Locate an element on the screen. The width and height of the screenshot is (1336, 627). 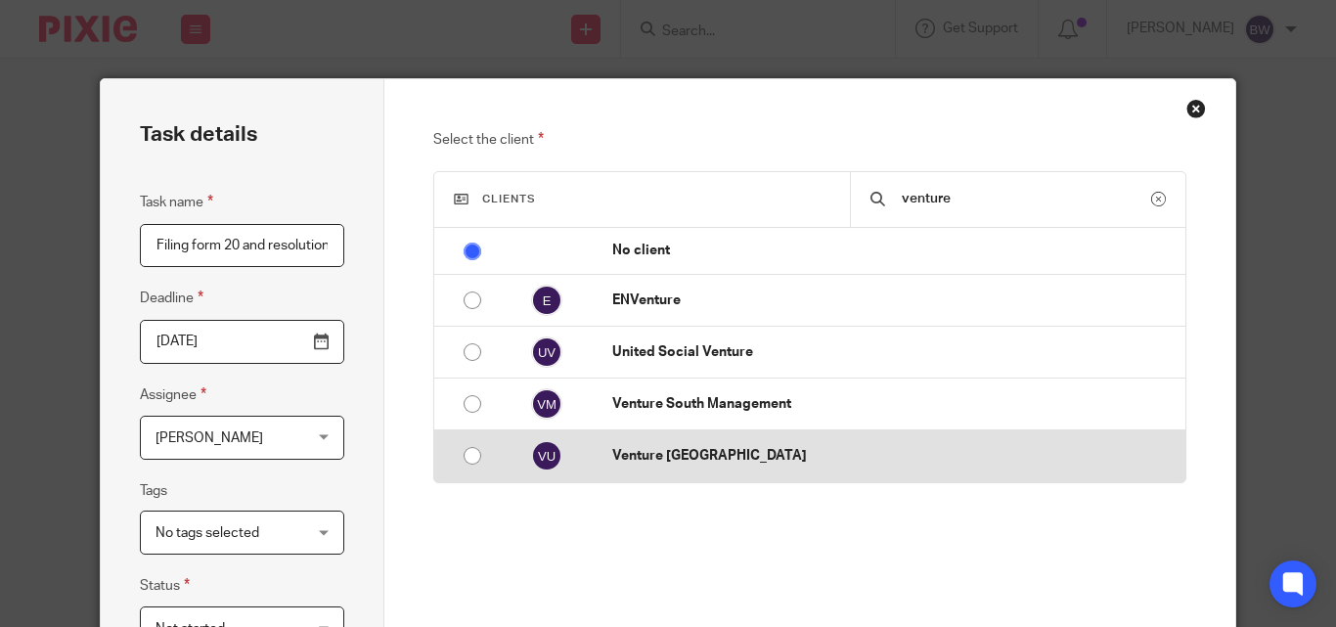
span: Clients is located at coordinates (508, 198).